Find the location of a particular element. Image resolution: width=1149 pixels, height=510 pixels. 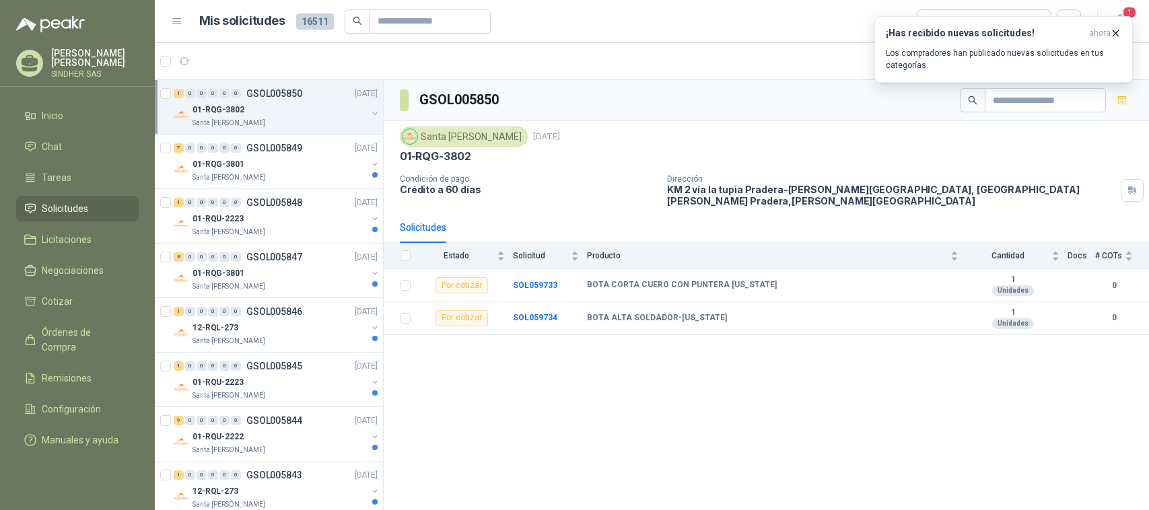

p: GSOL005848 is located at coordinates (274, 203).